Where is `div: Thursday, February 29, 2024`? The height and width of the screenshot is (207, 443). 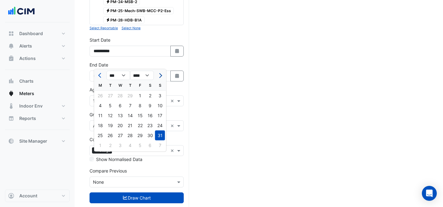
div: Thursday, February 29, 2024 is located at coordinates (130, 96).